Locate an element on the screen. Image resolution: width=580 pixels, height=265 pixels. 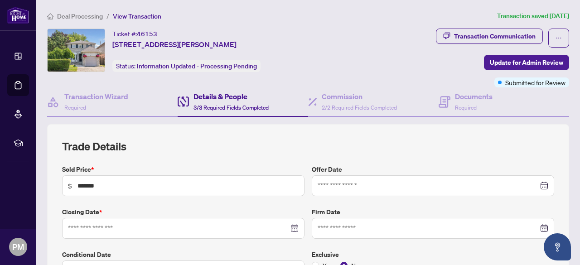
span: 2/2 Required Fields Completed is located at coordinates (359, 107).